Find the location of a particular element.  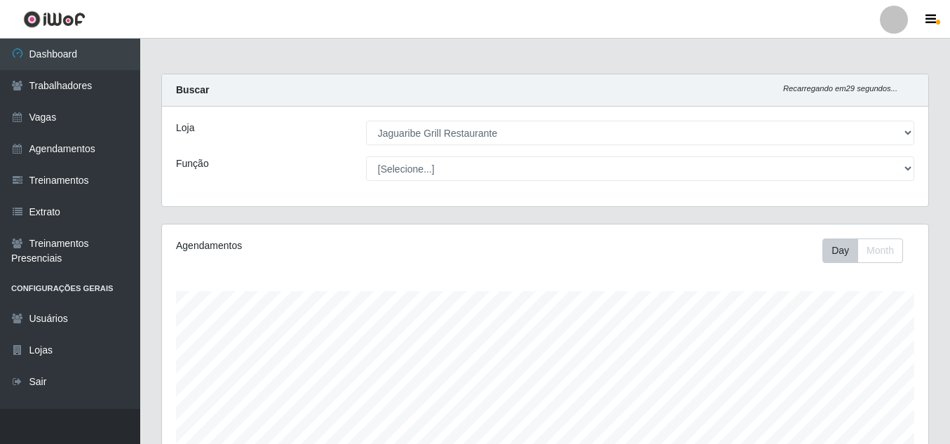

strong: Buscar is located at coordinates (192, 90).